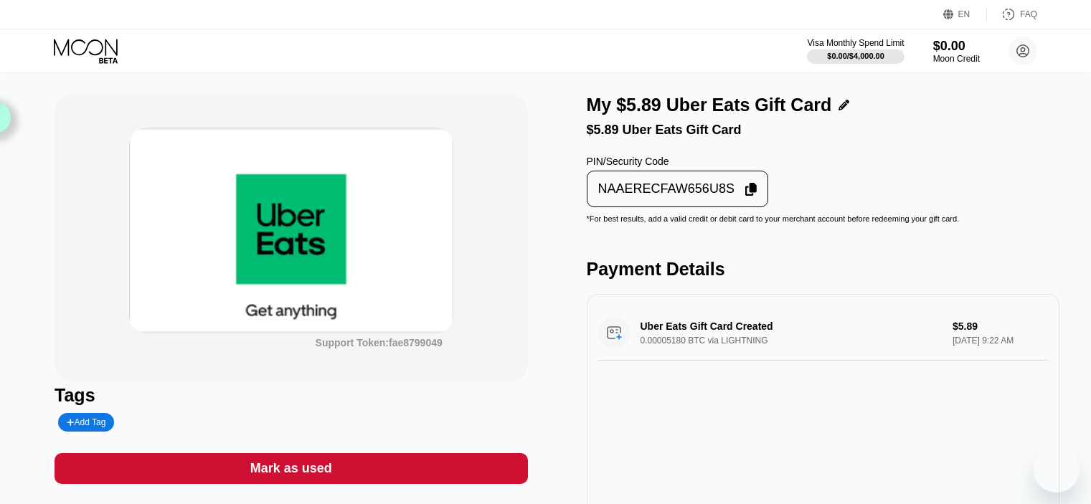  Describe the element at coordinates (86, 422) in the screenshot. I see `div: Add Tag` at that location.